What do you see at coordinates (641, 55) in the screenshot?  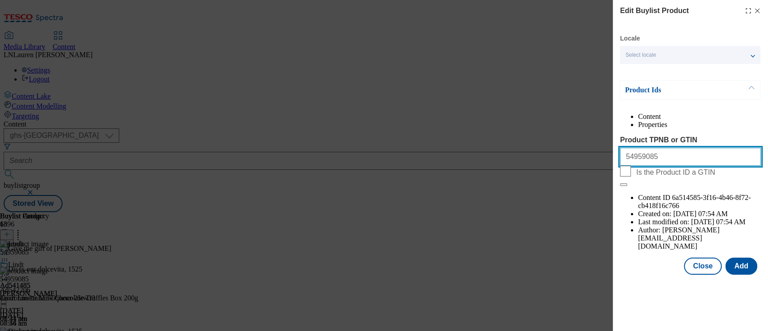 I see `span: Select locale` at bounding box center [641, 55].